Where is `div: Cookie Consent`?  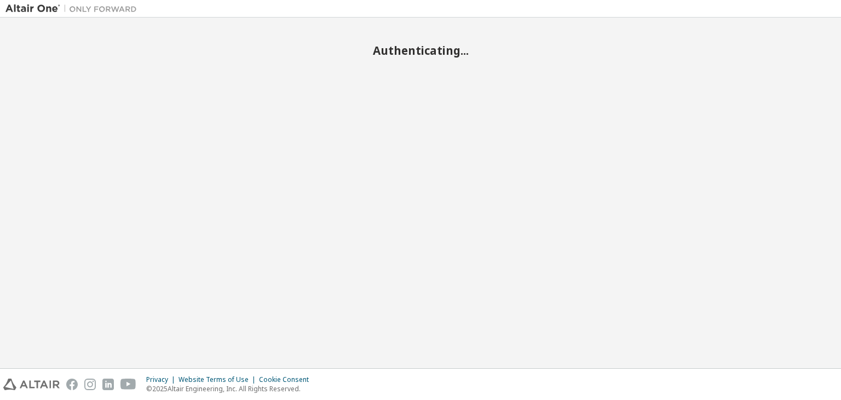
div: Cookie Consent is located at coordinates (287, 380).